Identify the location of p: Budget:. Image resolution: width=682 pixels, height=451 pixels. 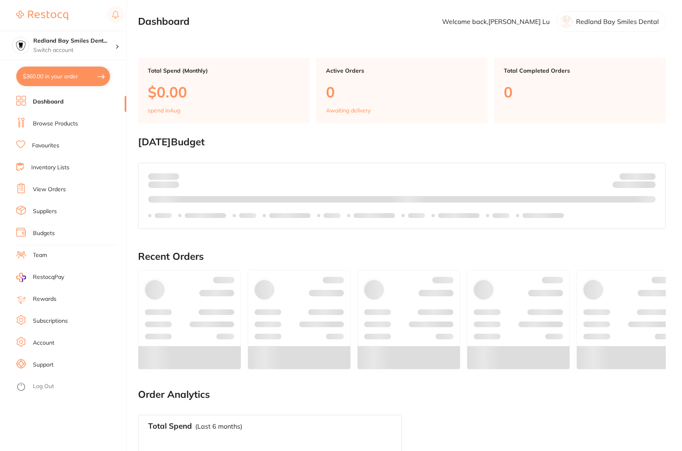
(637, 176).